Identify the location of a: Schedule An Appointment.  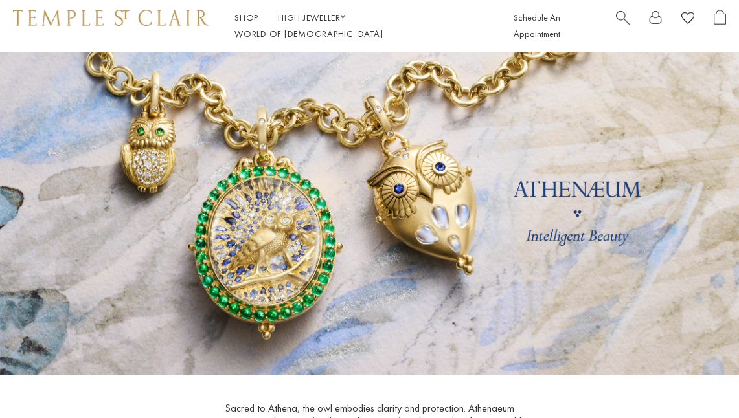
(537, 25).